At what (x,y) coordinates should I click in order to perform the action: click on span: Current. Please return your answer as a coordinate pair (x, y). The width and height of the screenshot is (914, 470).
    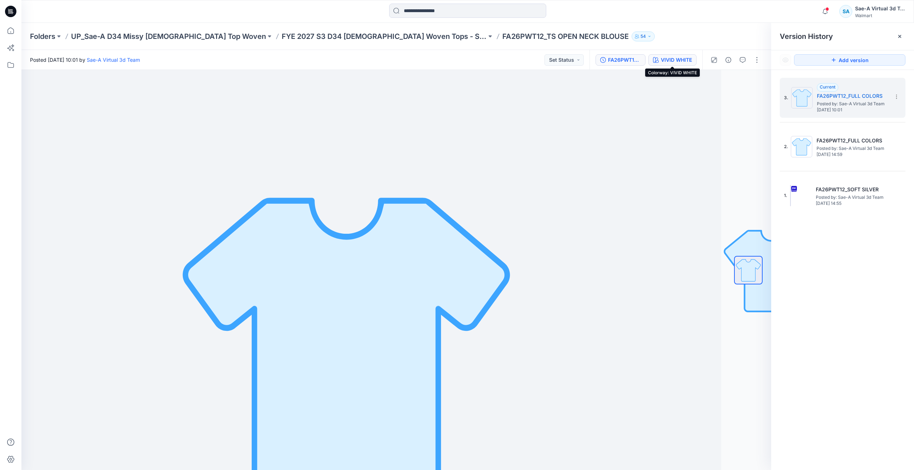
    Looking at the image, I should click on (828, 87).